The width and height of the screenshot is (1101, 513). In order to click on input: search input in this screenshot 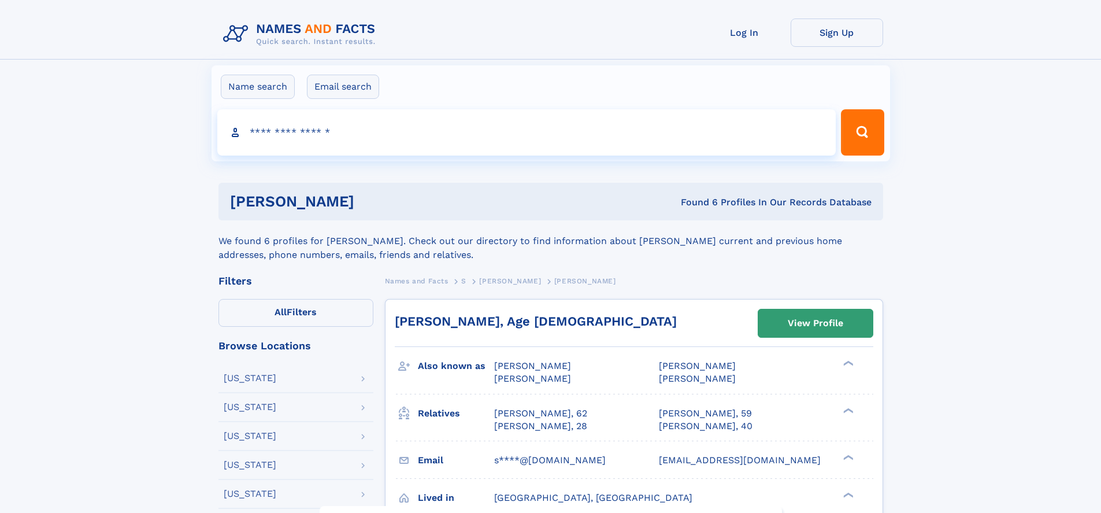, I will do `click(526, 132)`.